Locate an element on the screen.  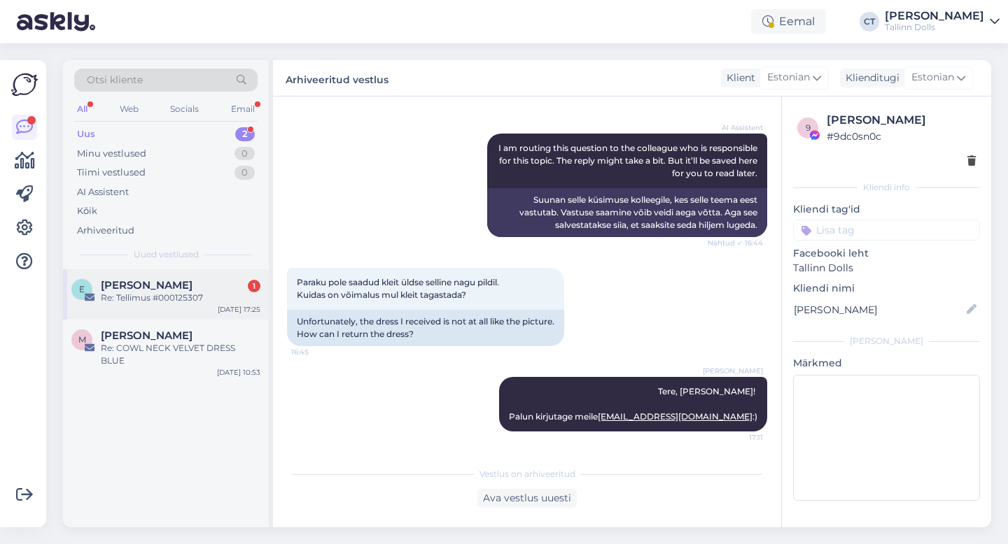
p: Kliendi nimi is located at coordinates (886, 288).